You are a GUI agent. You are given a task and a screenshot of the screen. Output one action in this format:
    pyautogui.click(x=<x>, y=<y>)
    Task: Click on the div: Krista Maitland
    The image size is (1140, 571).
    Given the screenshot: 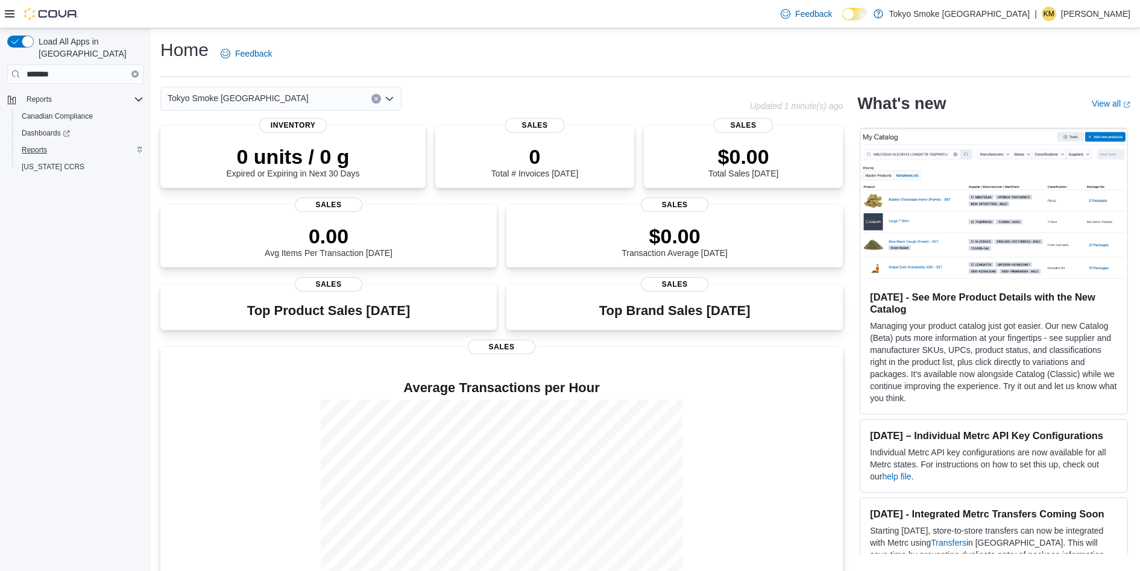 What is the action you would take?
    pyautogui.click(x=1049, y=14)
    